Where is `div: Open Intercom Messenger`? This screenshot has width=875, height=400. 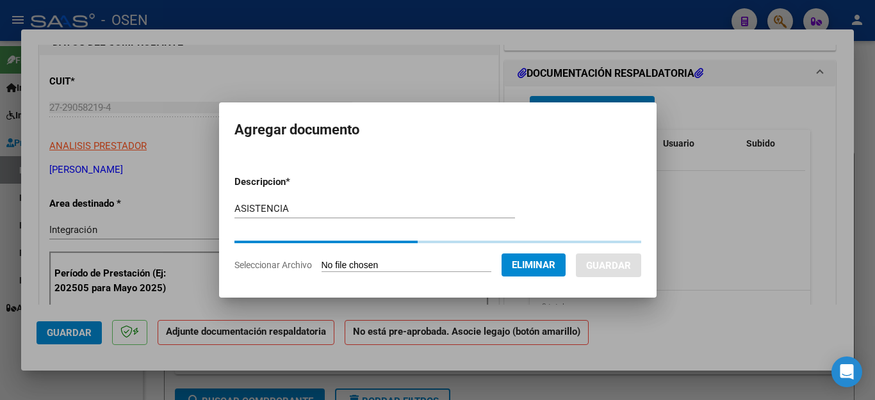
div: Open Intercom Messenger is located at coordinates (847, 372).